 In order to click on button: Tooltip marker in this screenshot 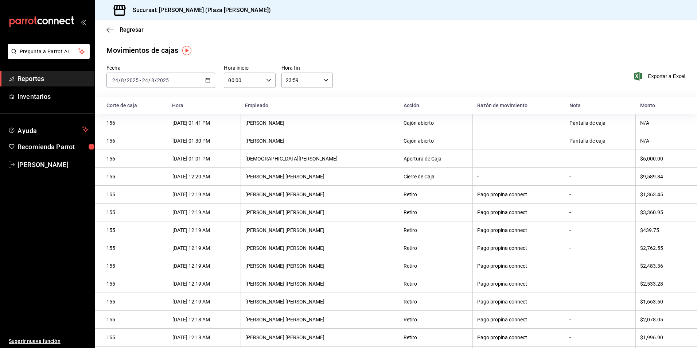, I will do `click(187, 50)`.